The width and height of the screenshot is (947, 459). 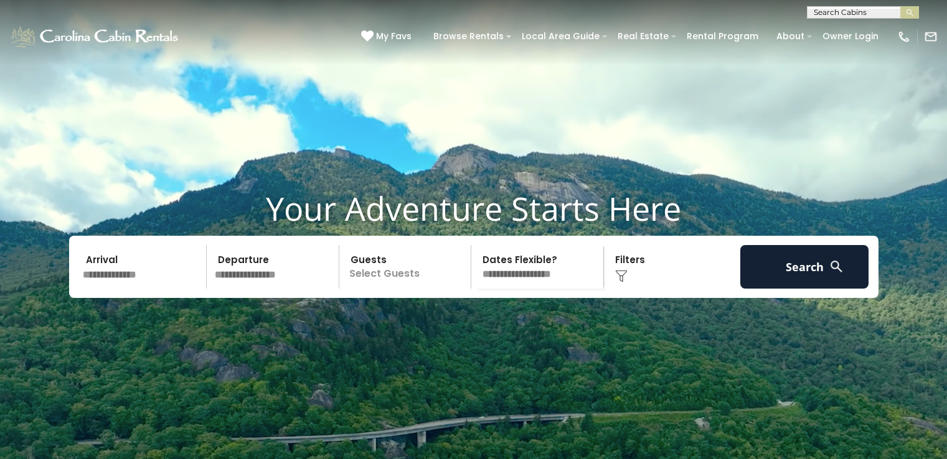 What do you see at coordinates (904, 37) in the screenshot?
I see `img: phone-regular-white.png` at bounding box center [904, 37].